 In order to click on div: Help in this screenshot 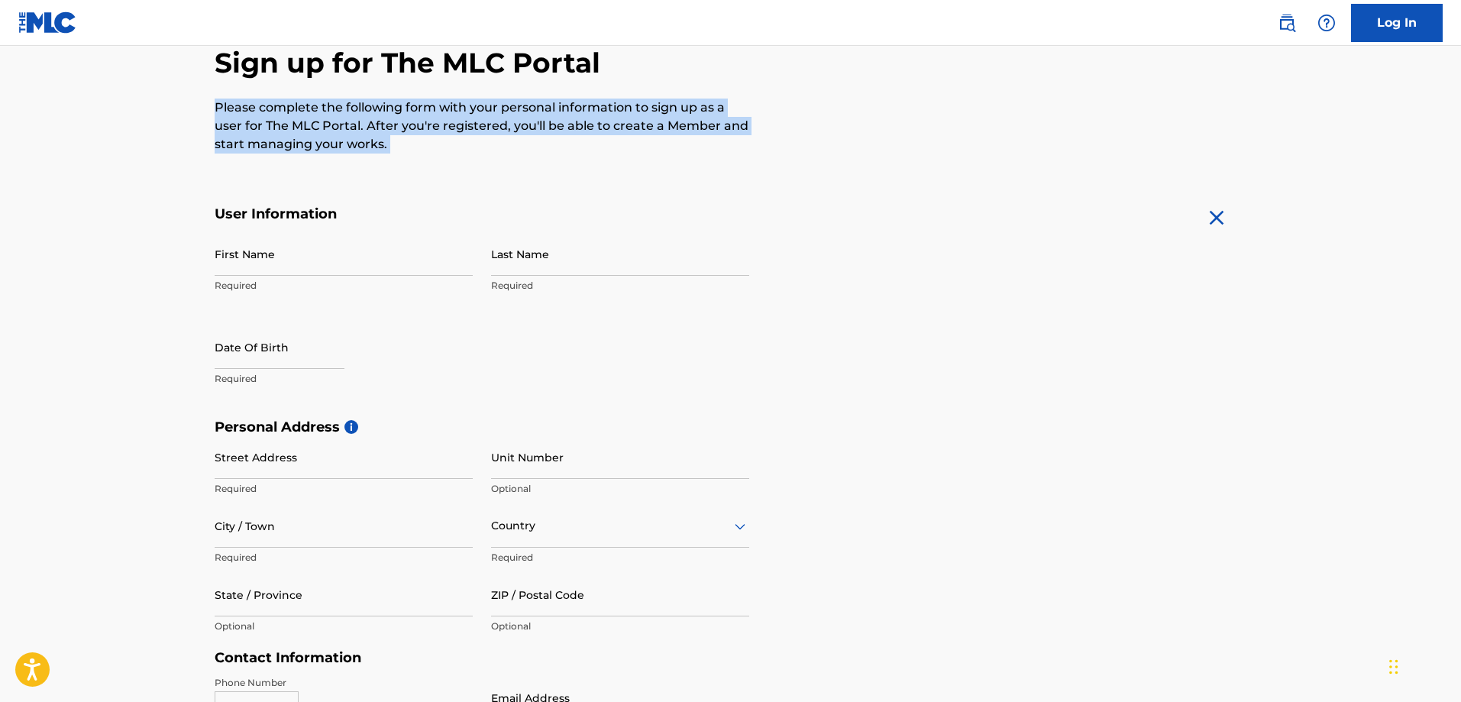, I will do `click(1327, 23)`.